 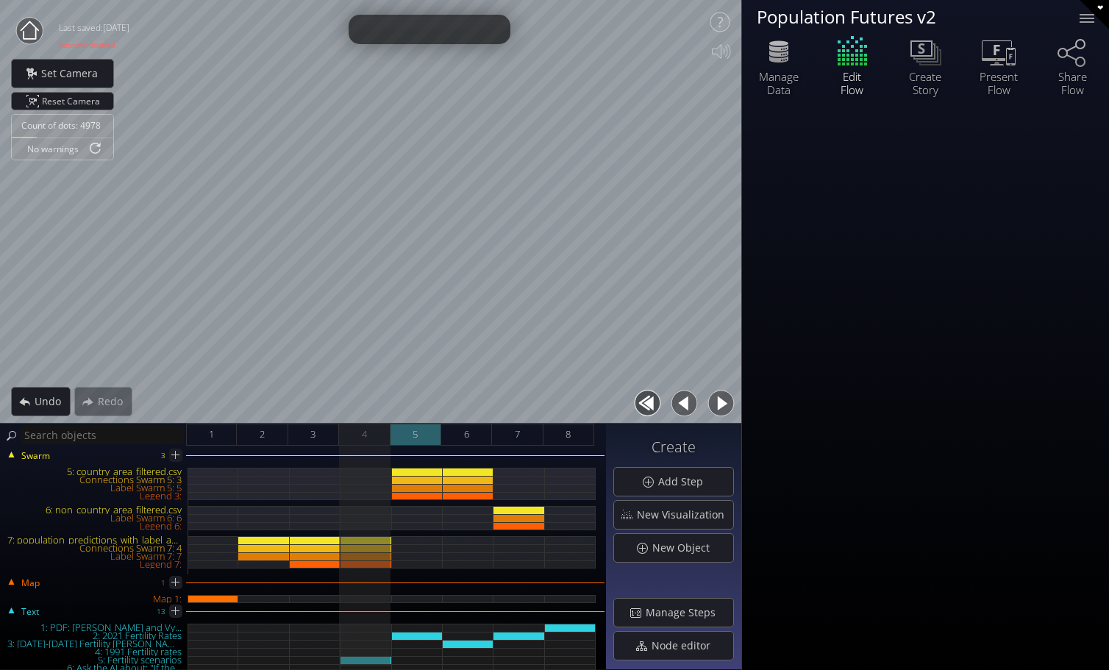 What do you see at coordinates (94, 518) in the screenshot?
I see `div: Label Swarm 6: 6` at bounding box center [94, 518].